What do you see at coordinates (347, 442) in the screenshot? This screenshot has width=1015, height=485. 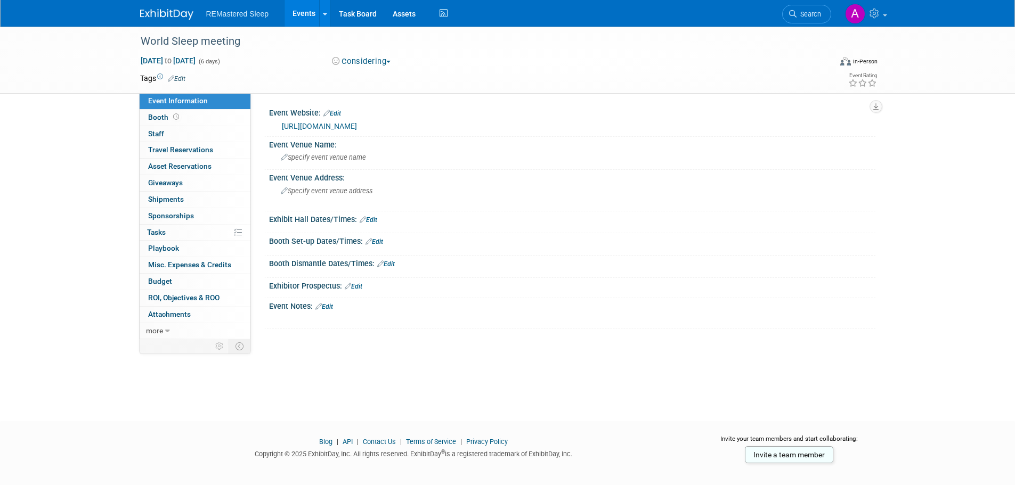 I see `a: API` at bounding box center [347, 442].